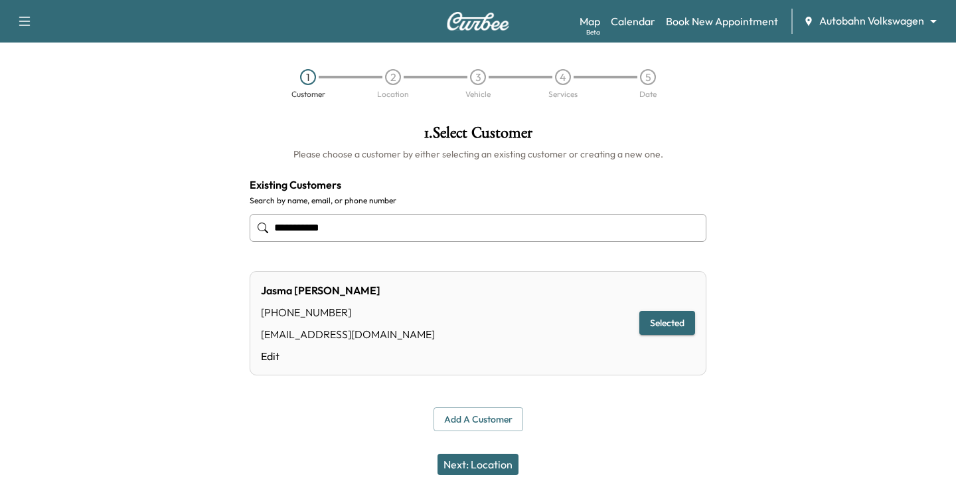  Describe the element at coordinates (648, 94) in the screenshot. I see `div: Date` at that location.